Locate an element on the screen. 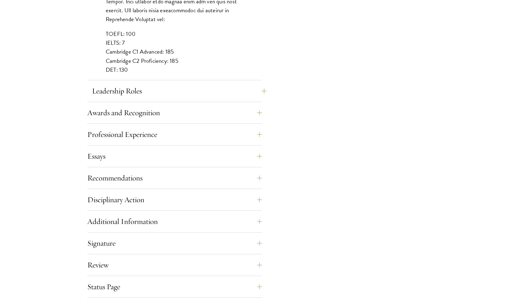 The height and width of the screenshot is (303, 524). button: Awards and Recognition is located at coordinates (175, 113).